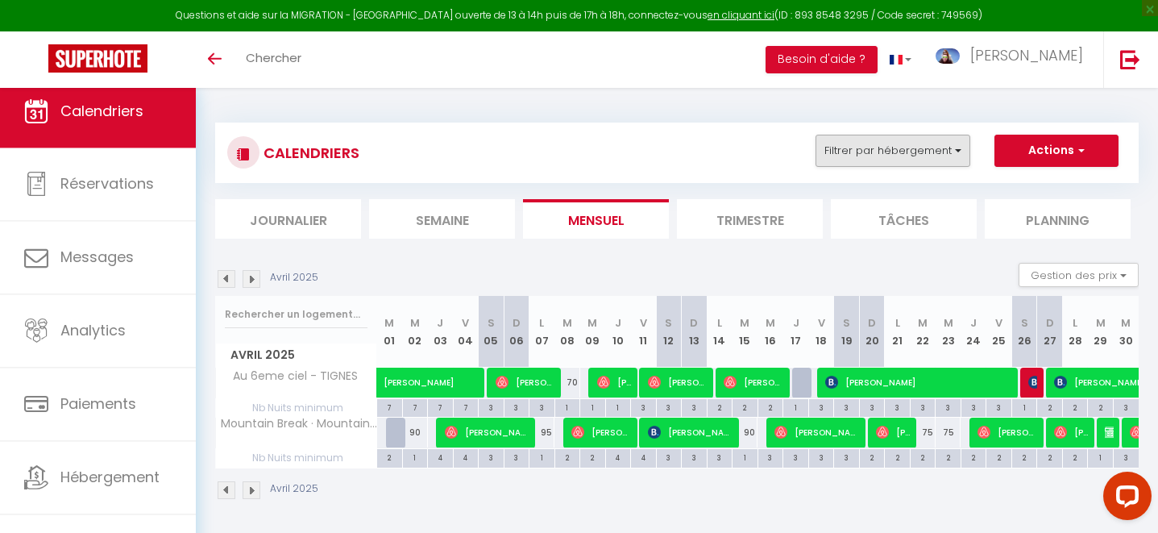 The image size is (1158, 533). Describe the element at coordinates (492, 331) in the screenshot. I see `th: 05` at that location.